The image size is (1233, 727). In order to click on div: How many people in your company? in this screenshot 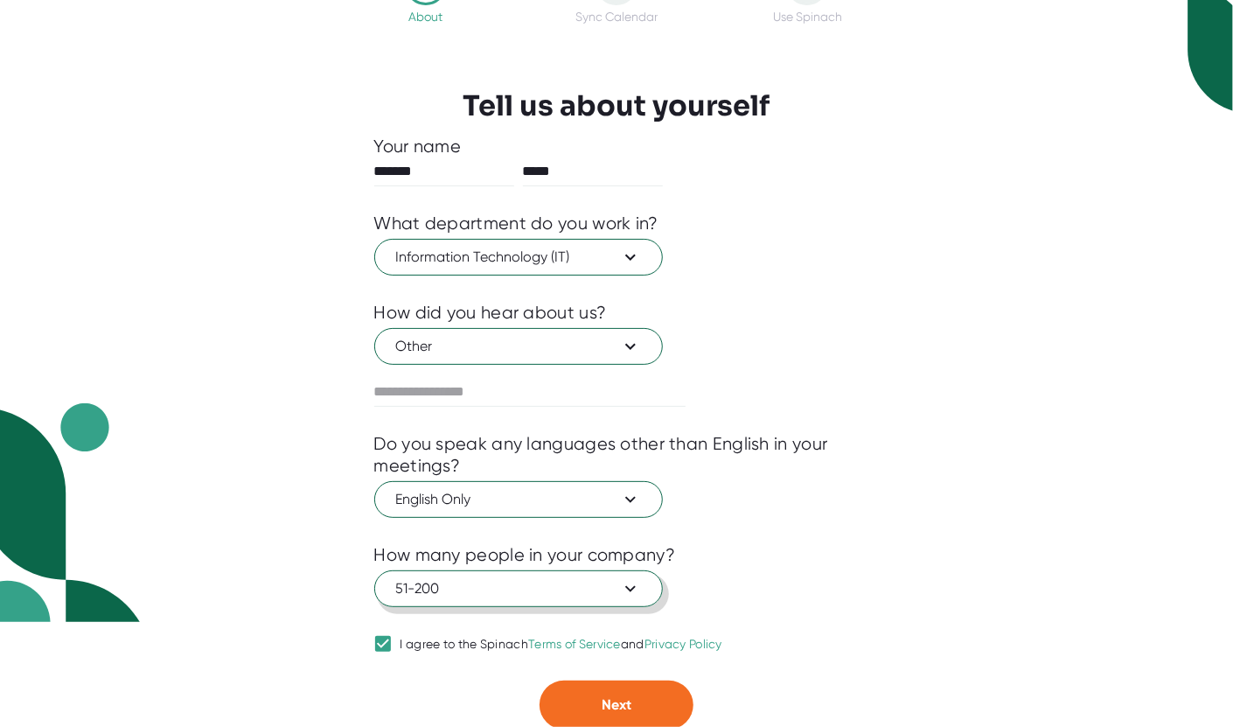, I will do `click(525, 554)`.